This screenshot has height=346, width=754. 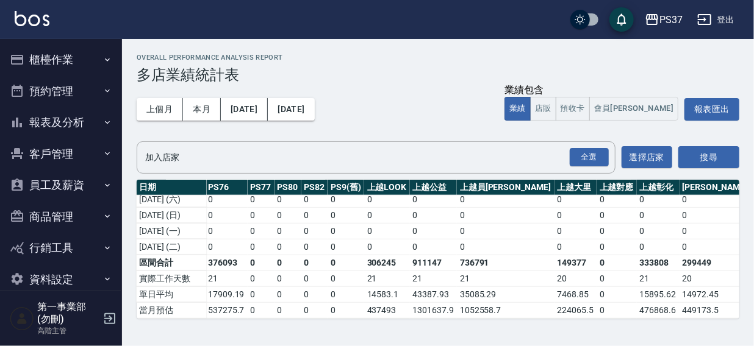 What do you see at coordinates (387, 295) in the screenshot?
I see `td: 14583.1` at bounding box center [387, 295].